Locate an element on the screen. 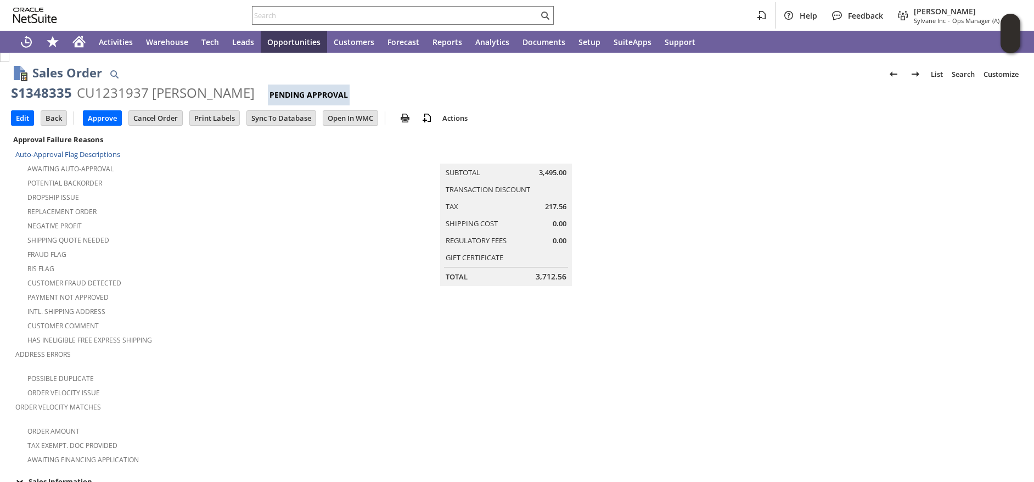 The width and height of the screenshot is (1034, 482). svg: Shortcuts is located at coordinates (53, 42).